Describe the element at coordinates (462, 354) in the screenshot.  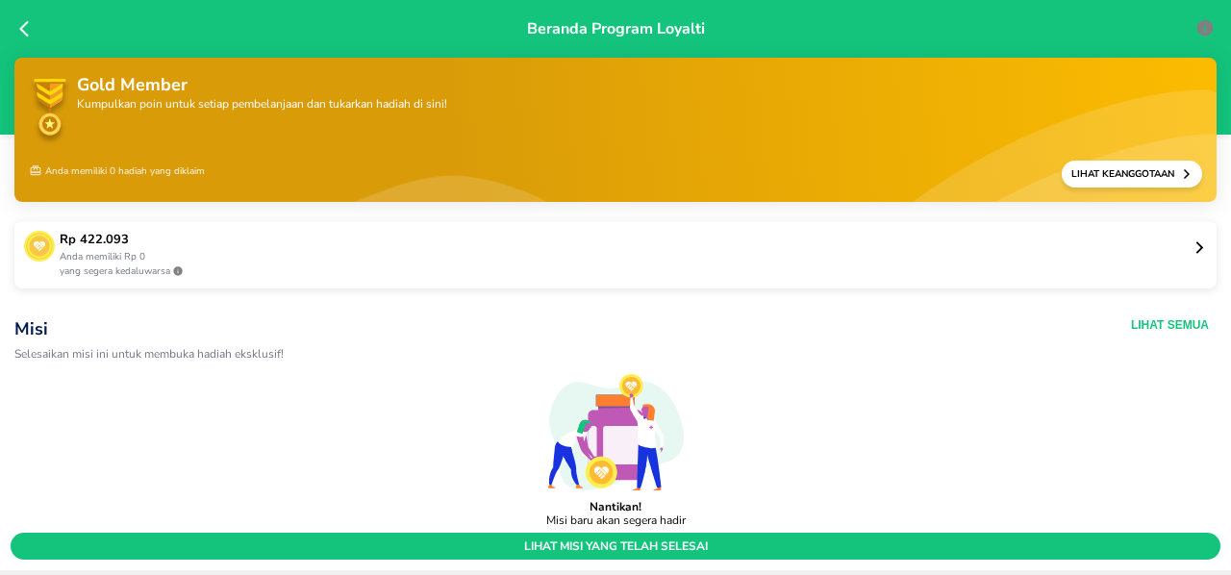
I see `p: Selesaikan misi ini untuk membuka hadiah eksklusif!` at that location.